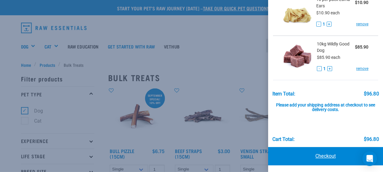 The width and height of the screenshot is (383, 172). I want to click on div: Cart total:, so click(283, 139).